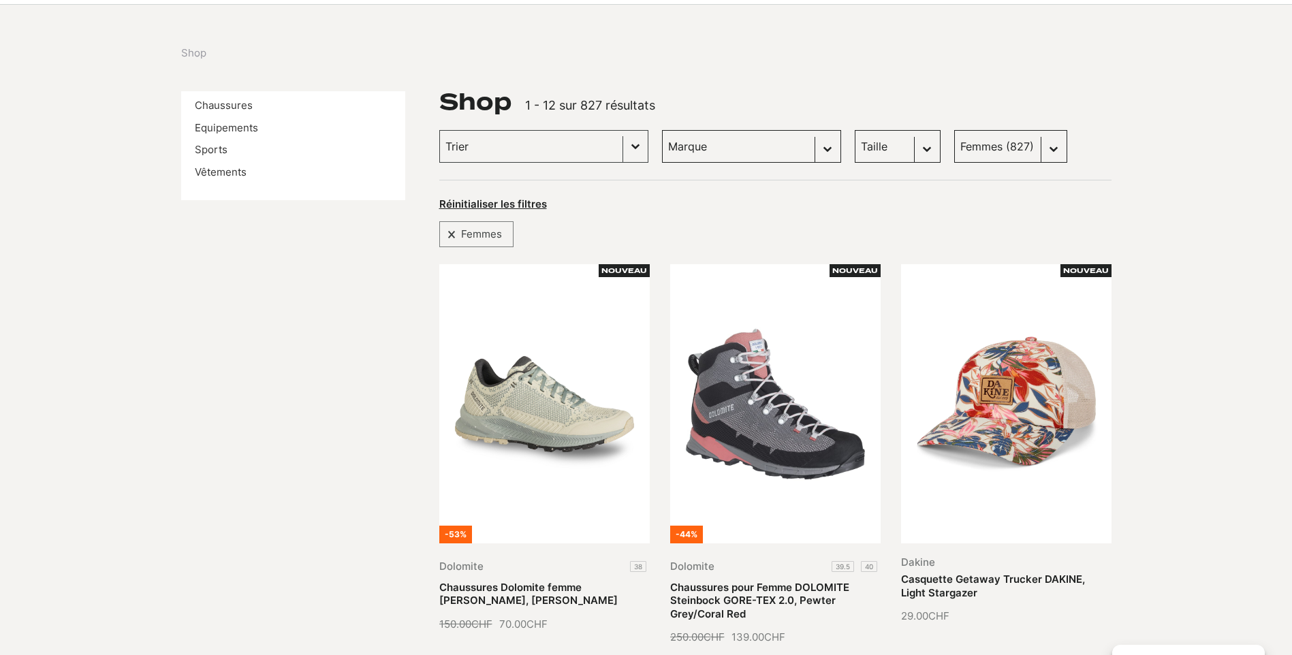 The width and height of the screenshot is (1292, 655). What do you see at coordinates (193, 53) in the screenshot?
I see `span: Shop` at bounding box center [193, 53].